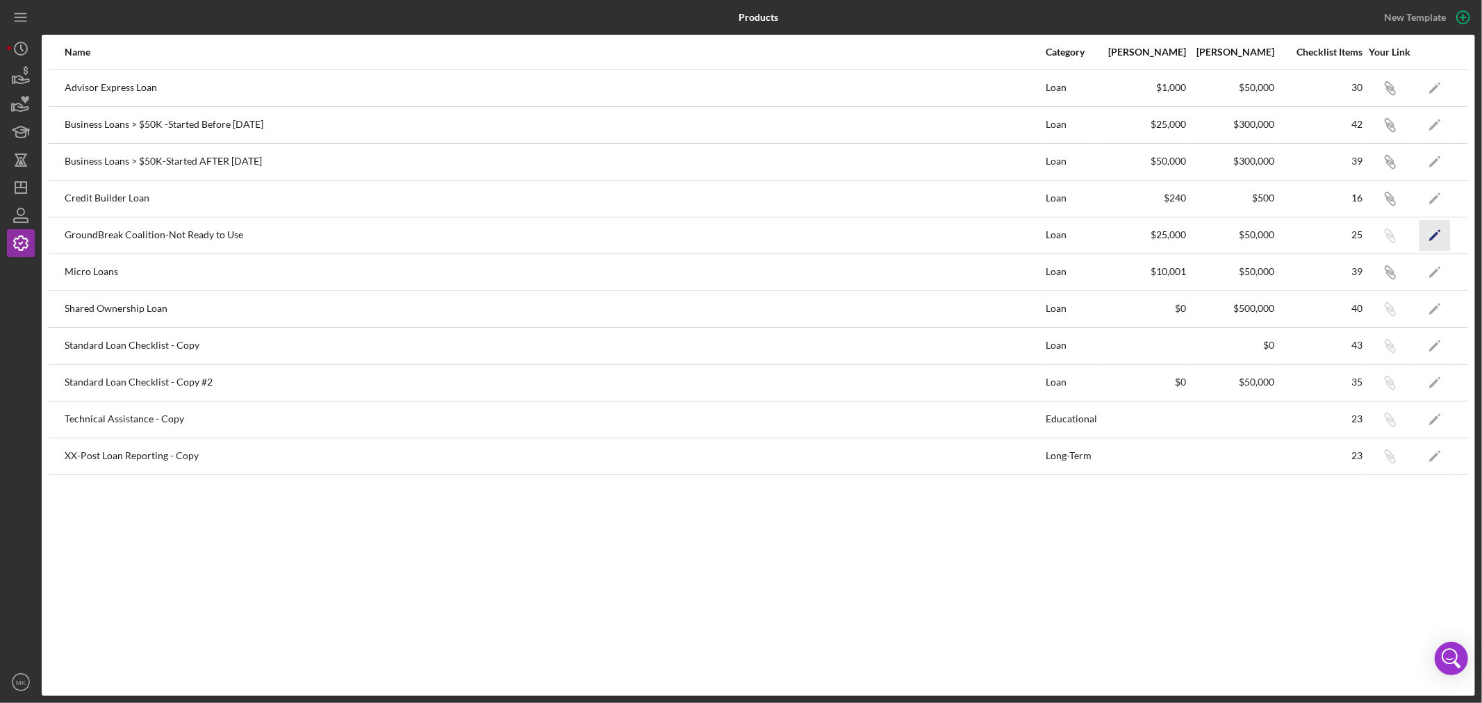  What do you see at coordinates (555, 199) in the screenshot?
I see `div: Credit Builder Loan` at bounding box center [555, 199].